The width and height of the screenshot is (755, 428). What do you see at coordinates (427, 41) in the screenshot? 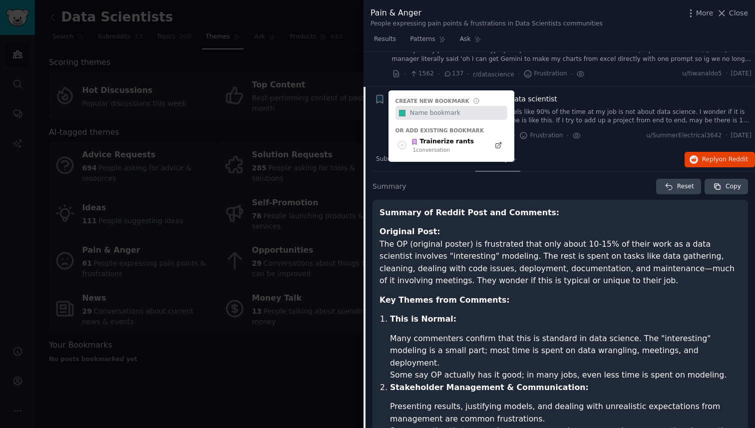
I see `a: Patterns` at bounding box center [427, 41].